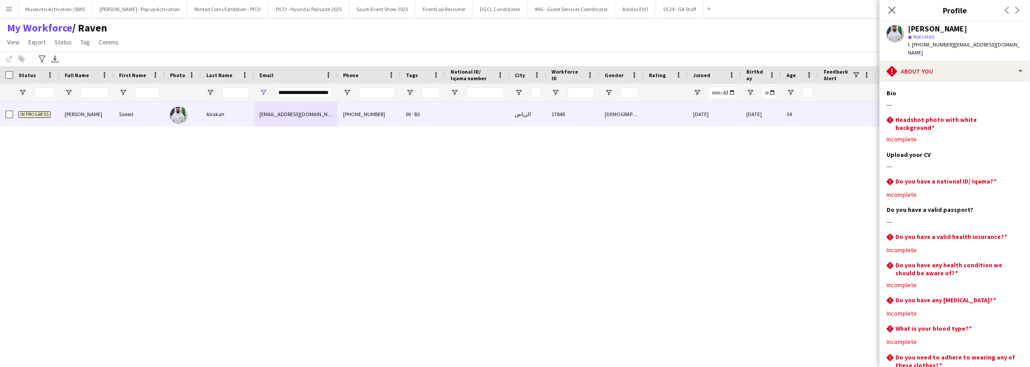  What do you see at coordinates (139, 114) in the screenshot?
I see `div: Saeed` at bounding box center [139, 114].